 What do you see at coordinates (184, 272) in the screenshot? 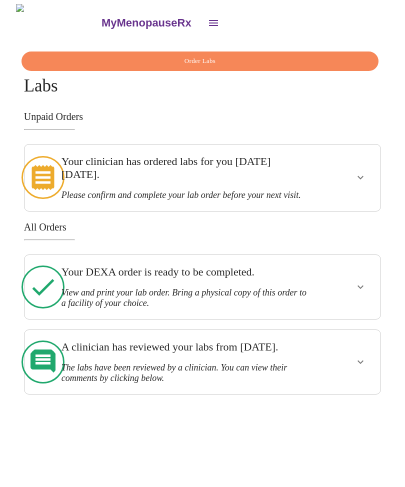
I see `h3: Your DEXA order is ready to be completed.` at bounding box center [184, 272].